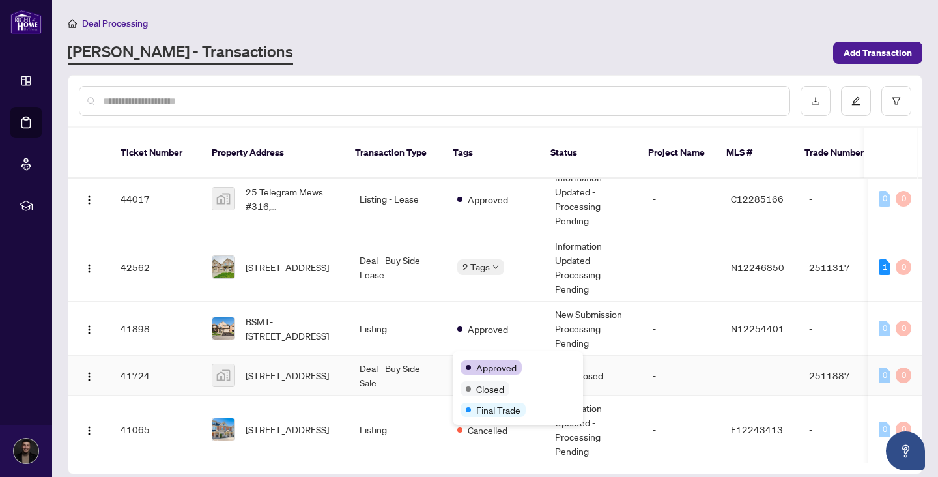 The height and width of the screenshot is (477, 938). I want to click on th: Ticket Number, so click(156, 153).